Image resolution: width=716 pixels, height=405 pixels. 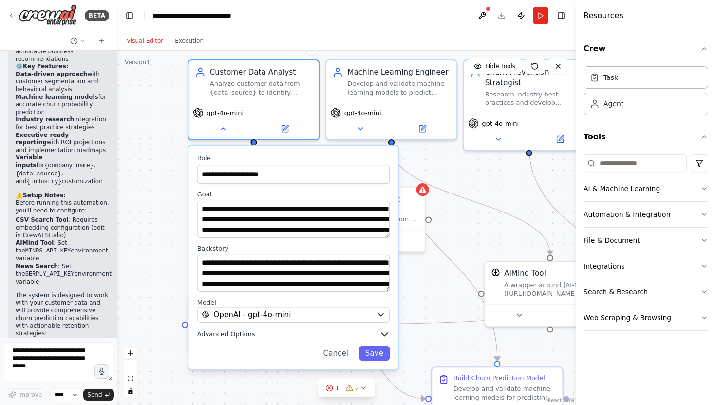 I want to click on button: Send, so click(x=98, y=395).